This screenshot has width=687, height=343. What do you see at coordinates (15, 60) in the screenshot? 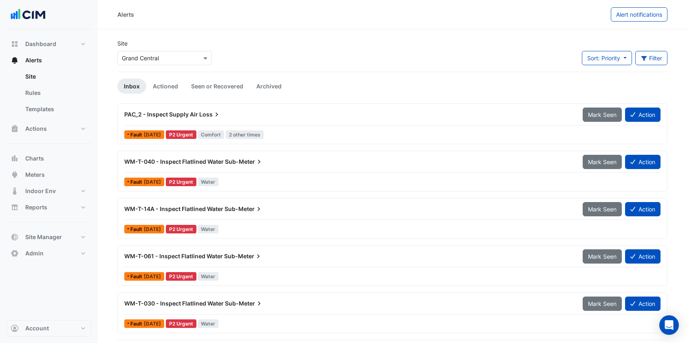
I see `app-icon: Alerts` at bounding box center [15, 60].